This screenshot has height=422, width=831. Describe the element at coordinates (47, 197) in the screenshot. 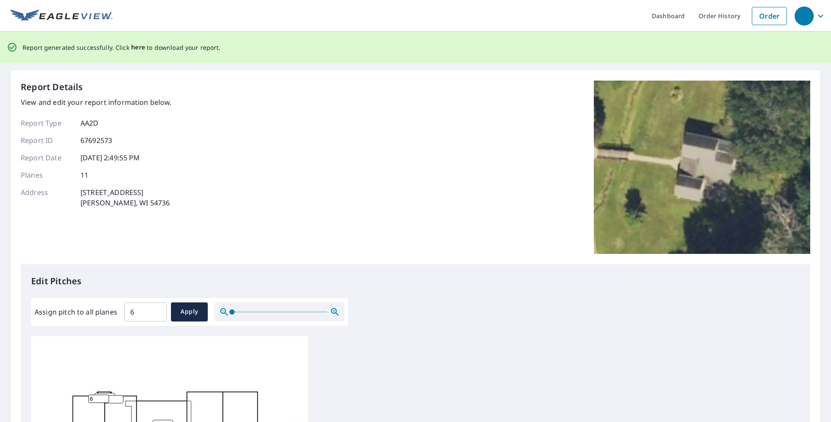

I see `p: Address` at that location.